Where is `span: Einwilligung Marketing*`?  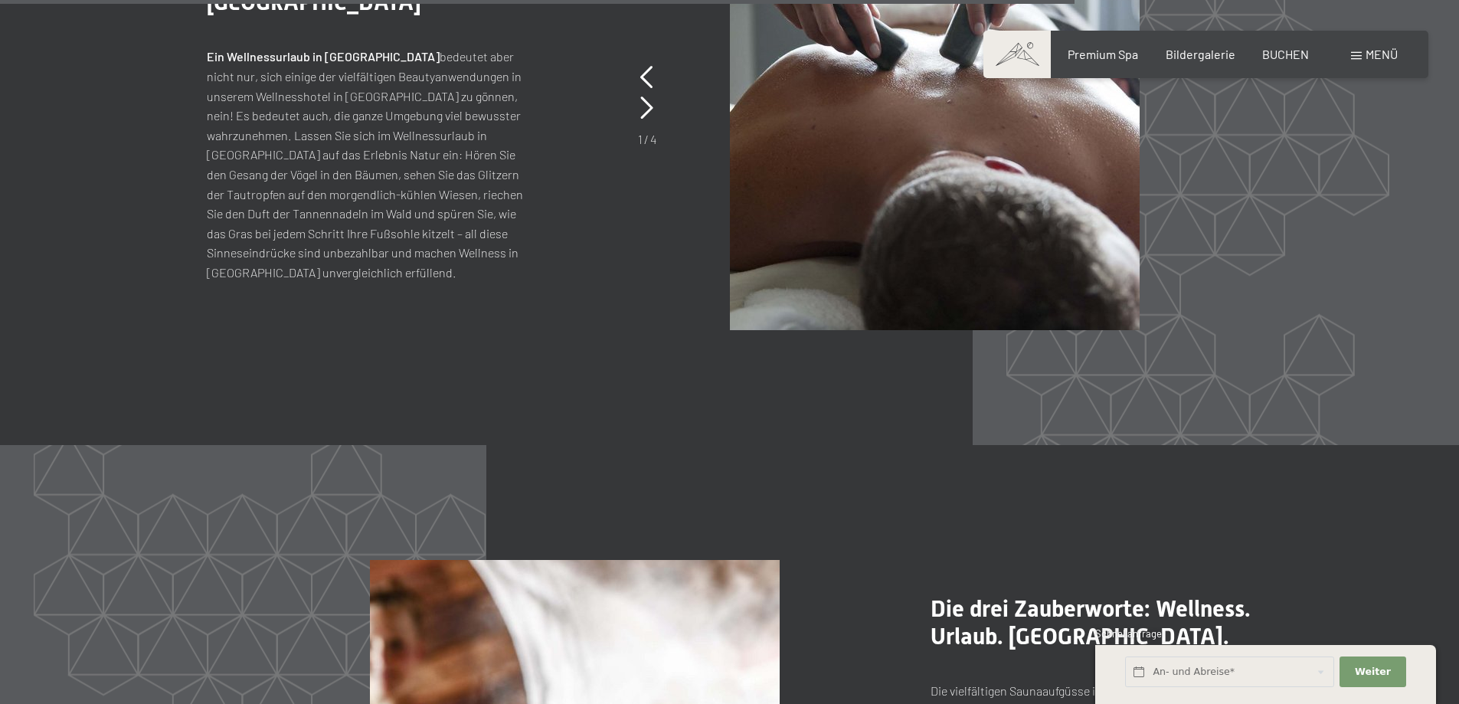 span: Einwilligung Marketing* is located at coordinates (646, 397).